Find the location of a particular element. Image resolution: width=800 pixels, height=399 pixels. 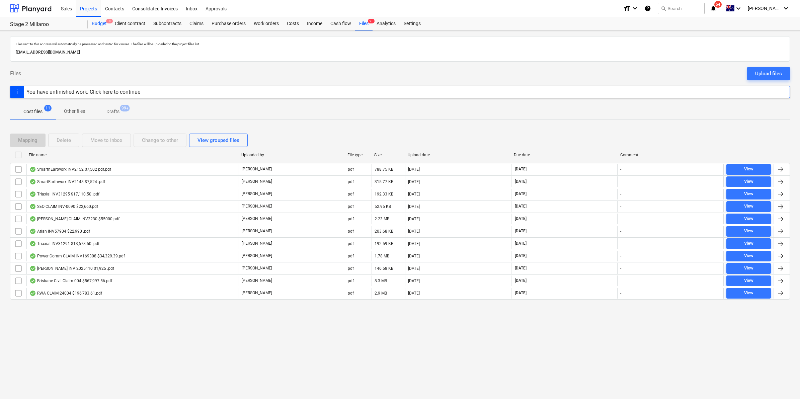

div: Upload date is located at coordinates (458, 155).